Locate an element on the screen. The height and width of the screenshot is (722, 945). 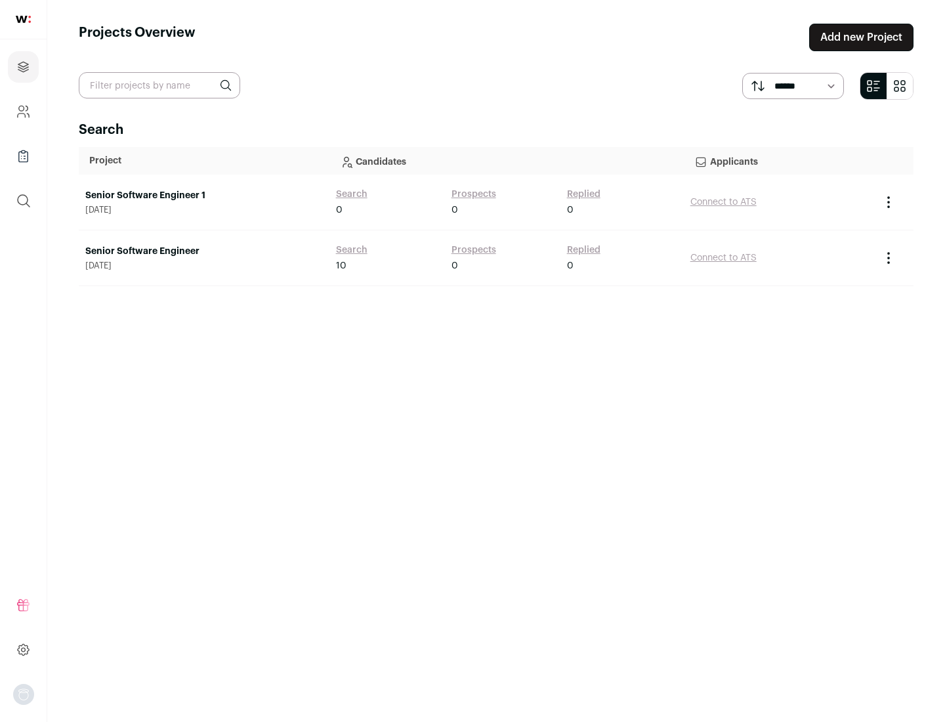
p: Project is located at coordinates (204, 161).